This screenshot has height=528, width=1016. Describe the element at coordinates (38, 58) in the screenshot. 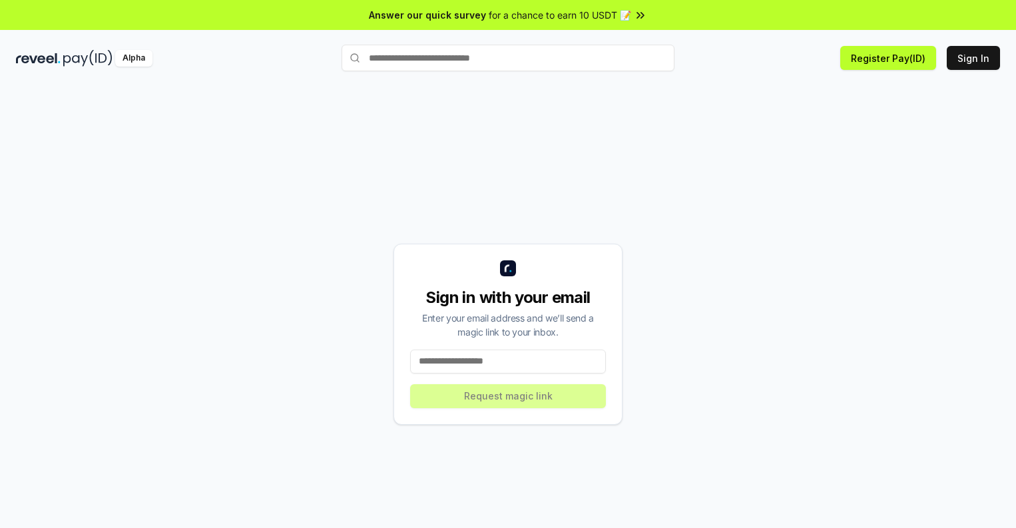

I see `img: reveel_dark` at that location.